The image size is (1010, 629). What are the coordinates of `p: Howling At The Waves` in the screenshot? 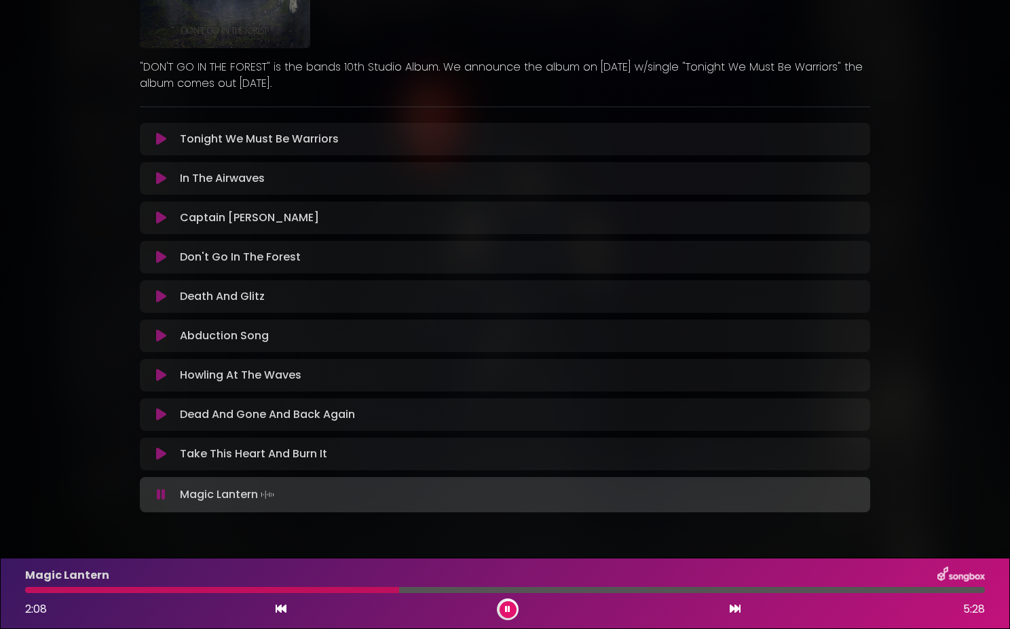 It's located at (240, 375).